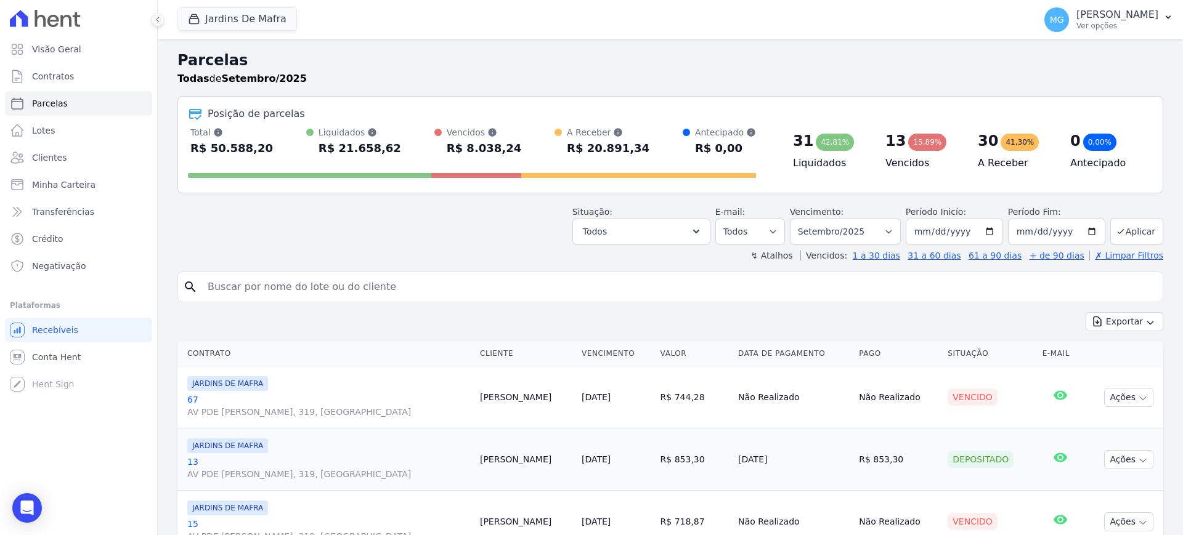 This screenshot has height=535, width=1183. Describe the element at coordinates (78, 49) in the screenshot. I see `a: Visão Geral` at that location.